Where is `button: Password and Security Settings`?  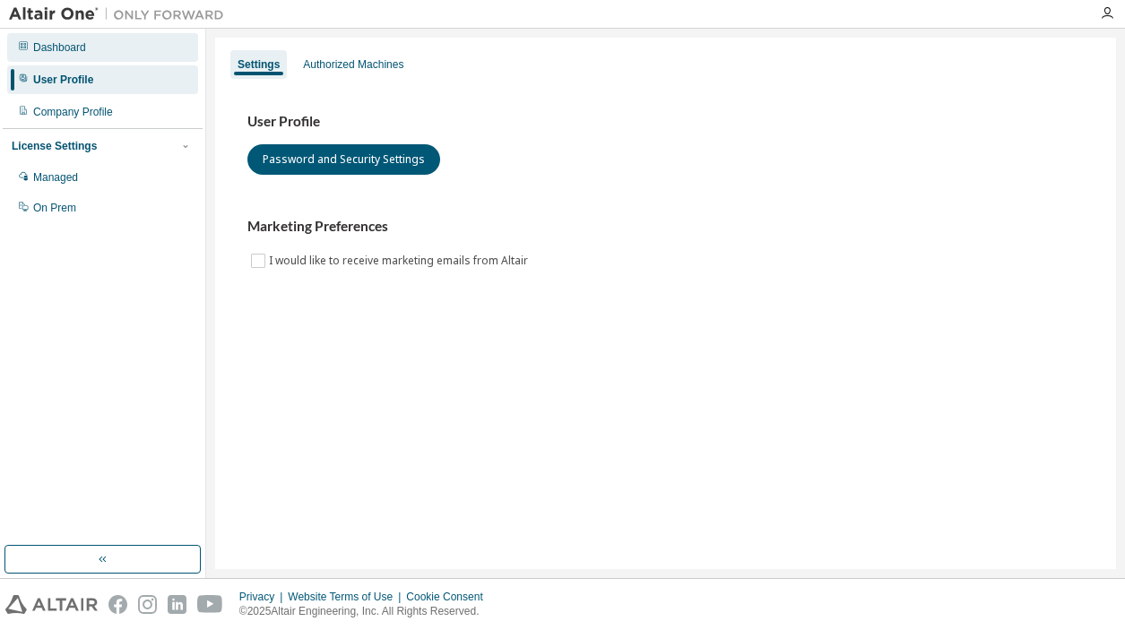 button: Password and Security Settings is located at coordinates (343, 160).